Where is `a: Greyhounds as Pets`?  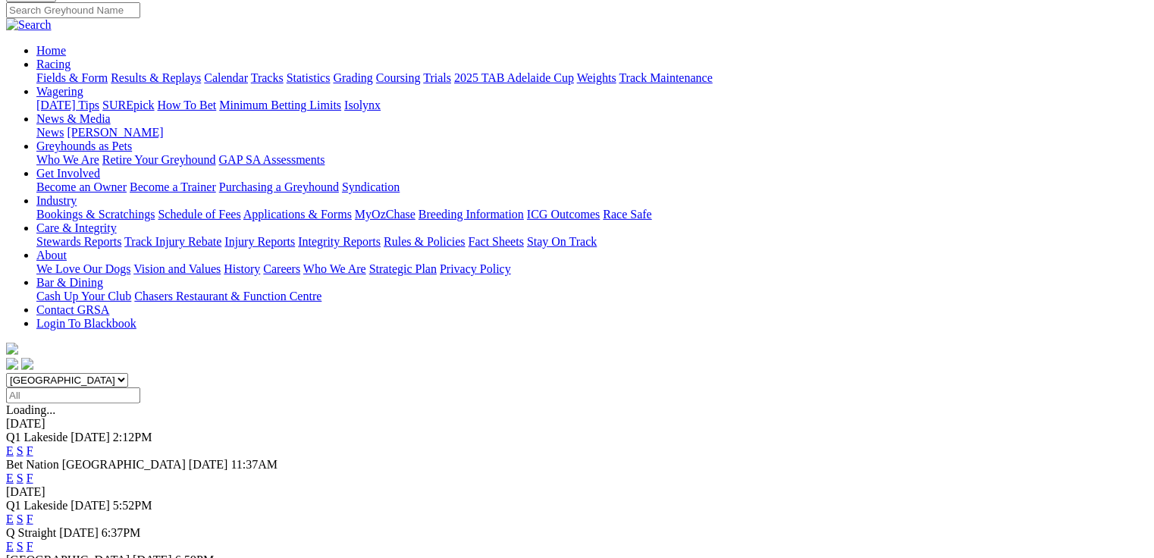 a: Greyhounds as Pets is located at coordinates (84, 146).